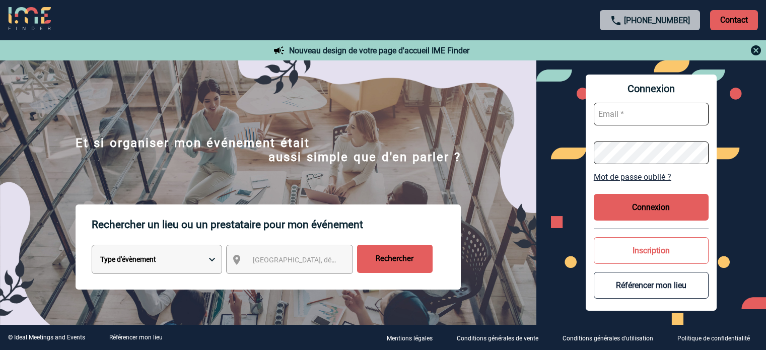 The width and height of the screenshot is (766, 350). What do you see at coordinates (651, 250) in the screenshot?
I see `button: Inscription` at bounding box center [651, 250].